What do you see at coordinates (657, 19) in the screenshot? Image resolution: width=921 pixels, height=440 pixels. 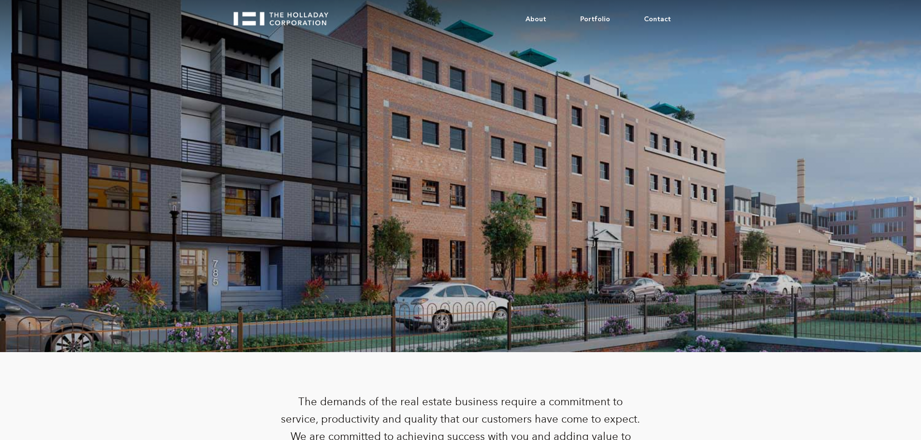 I see `a: Contact` at bounding box center [657, 19].